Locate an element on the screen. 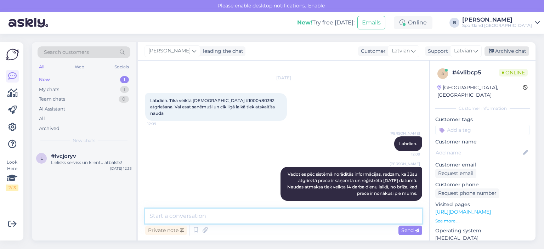  div: Web is located at coordinates (79, 67).